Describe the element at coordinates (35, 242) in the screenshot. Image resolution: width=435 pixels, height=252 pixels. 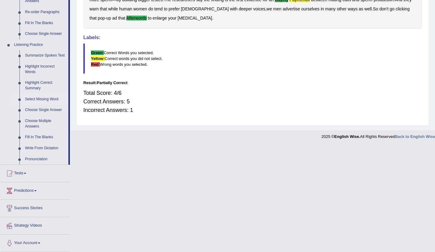
I see `a: Your Account` at that location.